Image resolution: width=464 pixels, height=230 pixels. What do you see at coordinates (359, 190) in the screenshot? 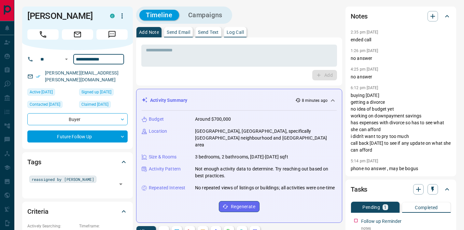
I see `h2: Tasks` at bounding box center [359, 190].